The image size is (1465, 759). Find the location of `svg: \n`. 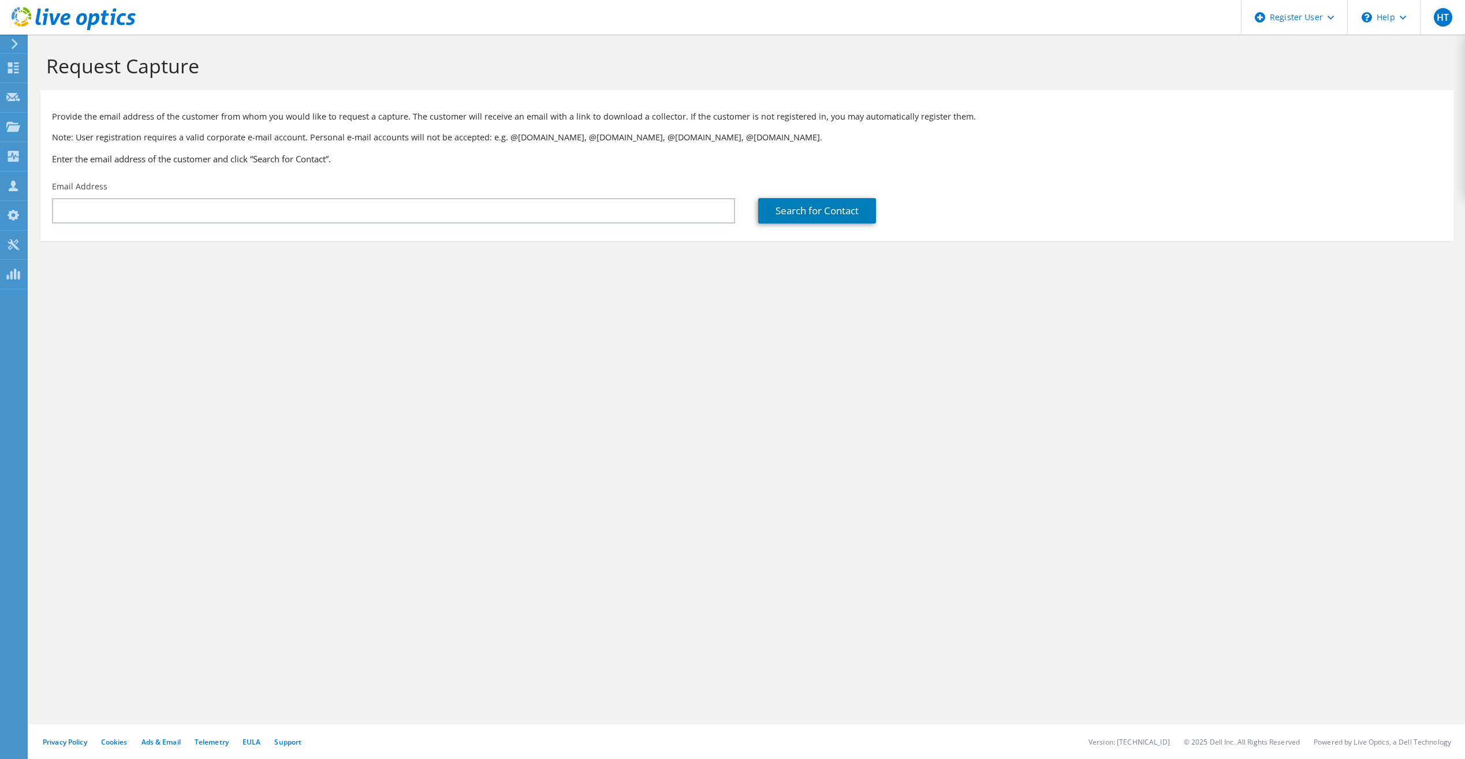

svg: \n is located at coordinates (1367, 17).